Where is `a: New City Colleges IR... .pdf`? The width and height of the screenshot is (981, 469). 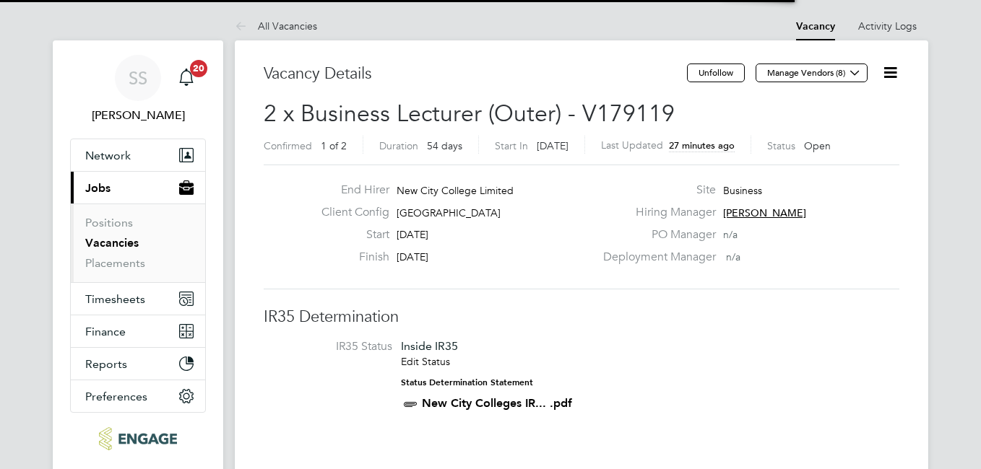 a: New City Colleges IR... .pdf is located at coordinates (497, 403).